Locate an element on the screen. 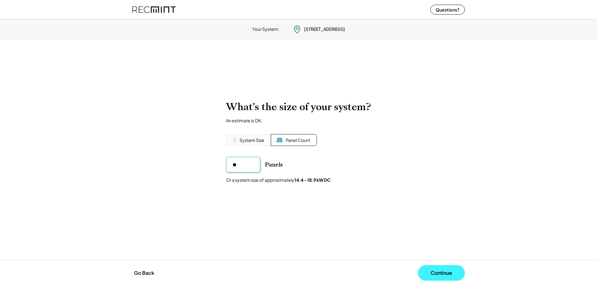 The width and height of the screenshot is (597, 286). img: Solar%20Panel%20Icon.svg is located at coordinates (279, 140).